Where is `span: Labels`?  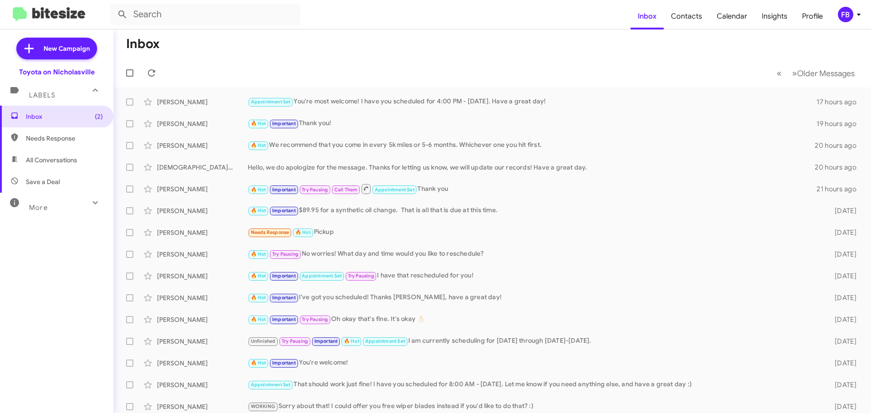
span: Labels is located at coordinates (42, 95).